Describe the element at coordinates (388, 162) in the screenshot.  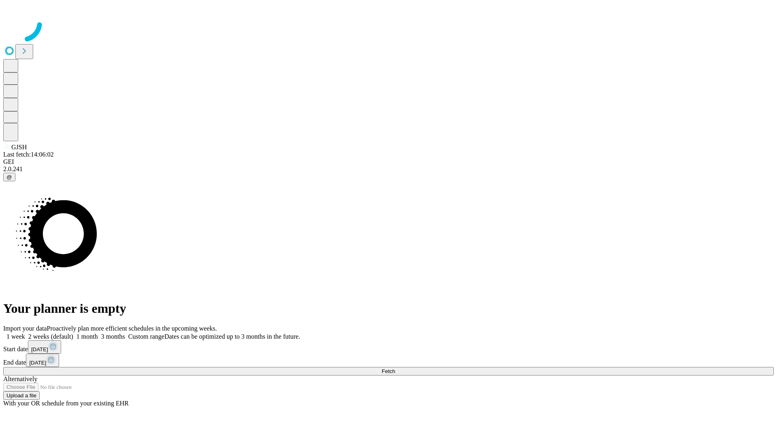
I see `div: GEI` at that location.